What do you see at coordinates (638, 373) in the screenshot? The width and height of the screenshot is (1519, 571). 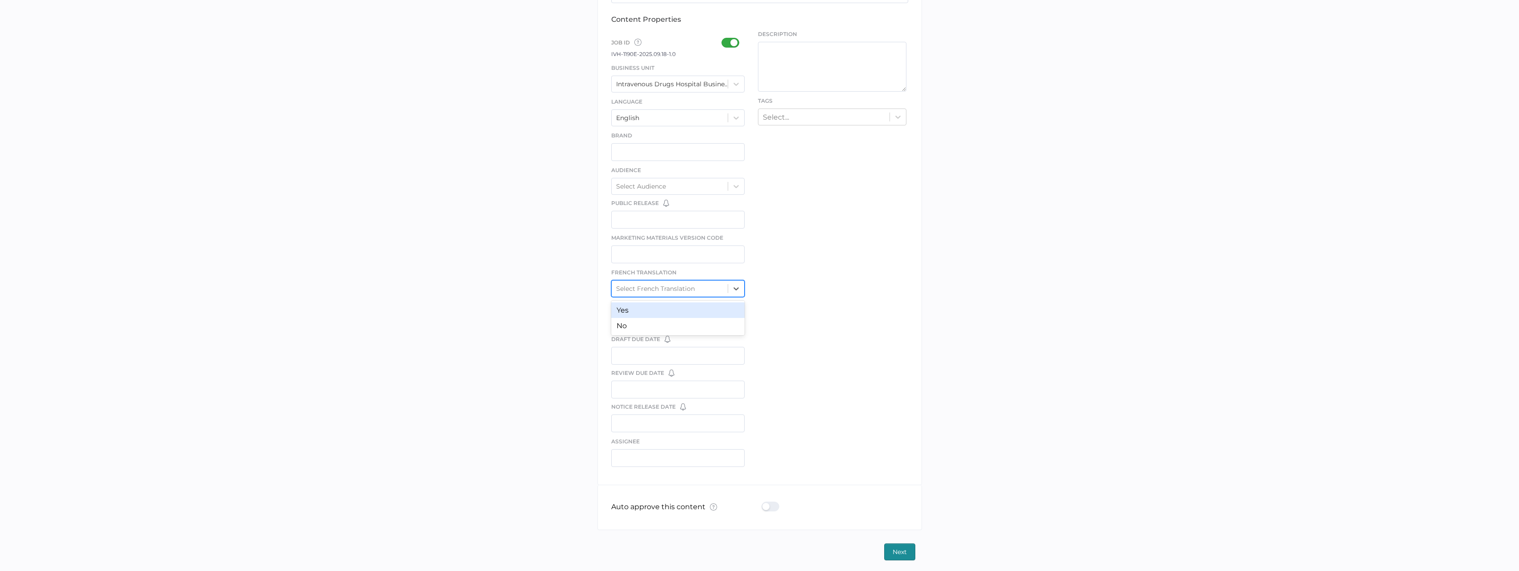 I see `span: Review Due Date` at bounding box center [638, 373].